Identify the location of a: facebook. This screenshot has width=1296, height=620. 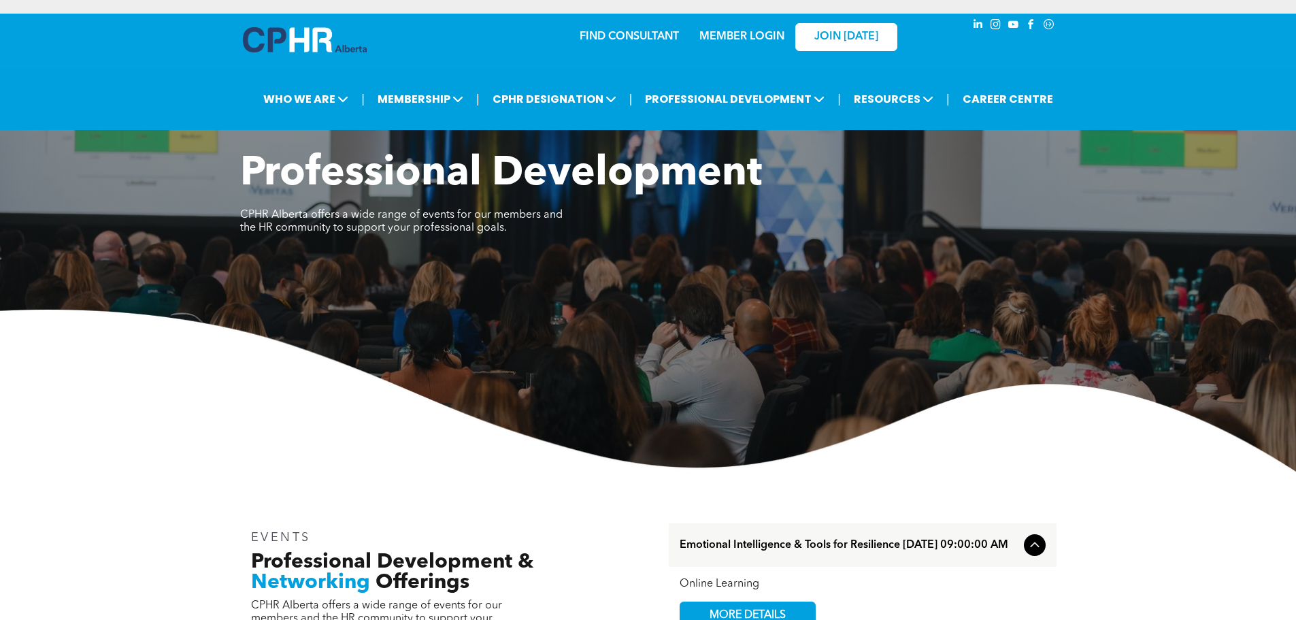
(1032, 26).